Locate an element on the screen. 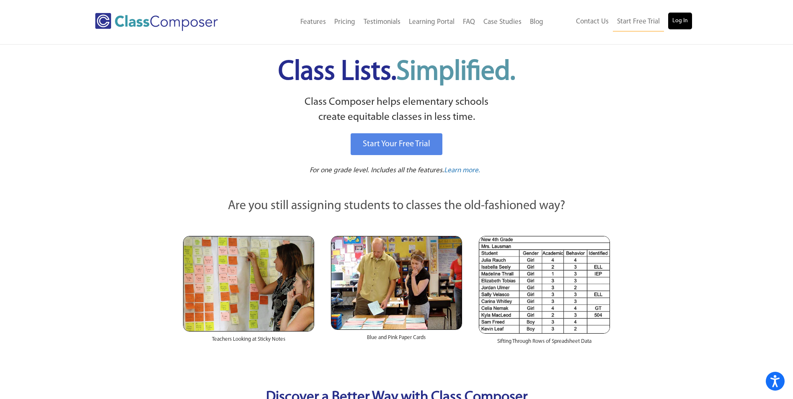 This screenshot has height=399, width=793. a: Start Free Trial is located at coordinates (639, 22).